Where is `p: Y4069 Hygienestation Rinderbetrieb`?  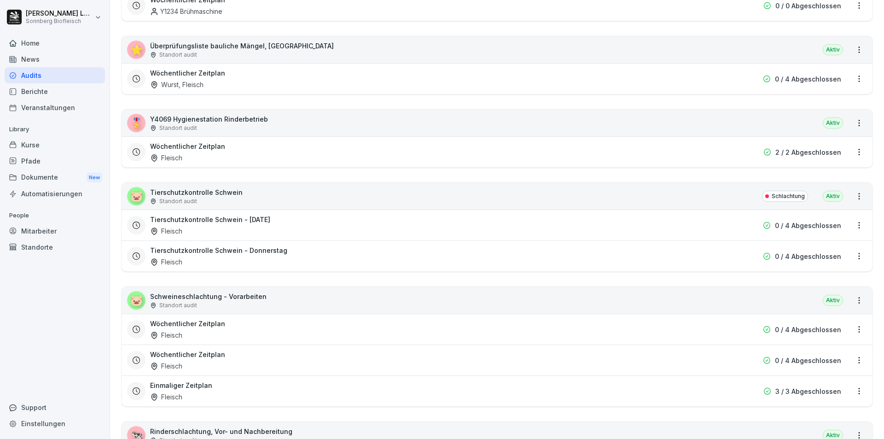 p: Y4069 Hygienestation Rinderbetrieb is located at coordinates (209, 119).